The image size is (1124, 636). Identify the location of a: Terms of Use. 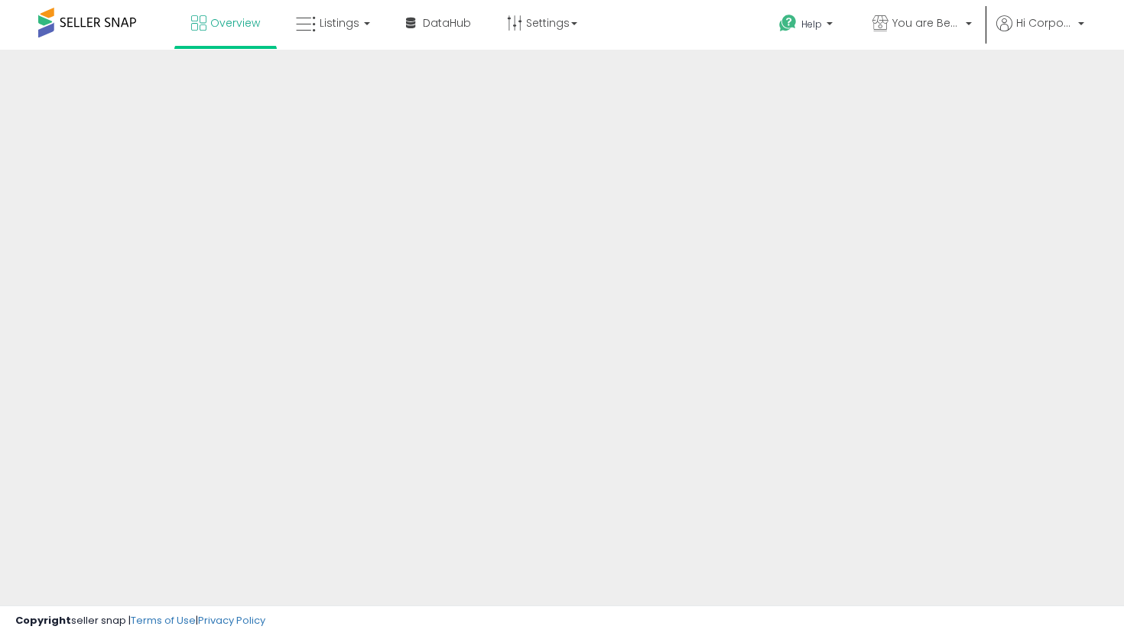
(163, 620).